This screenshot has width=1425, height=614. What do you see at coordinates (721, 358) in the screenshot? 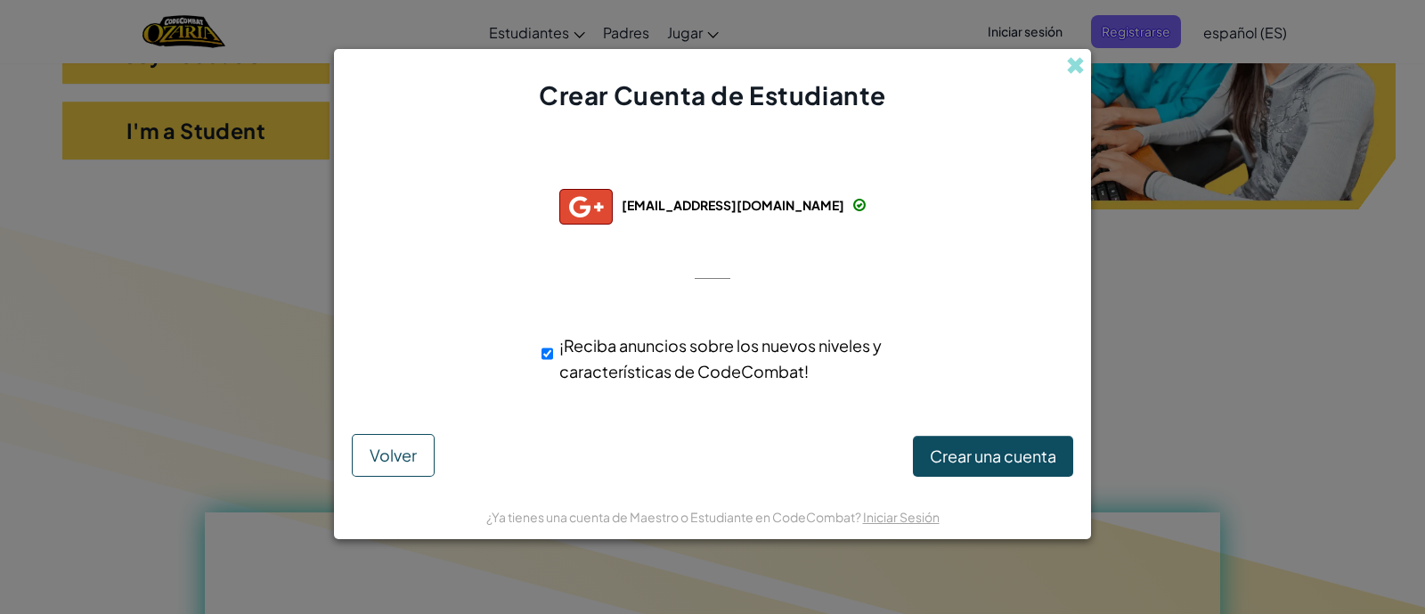
I see `span: ¡Reciba anuncios sobre los nuevos niveles y características de CodeCombat!` at bounding box center [721, 358].